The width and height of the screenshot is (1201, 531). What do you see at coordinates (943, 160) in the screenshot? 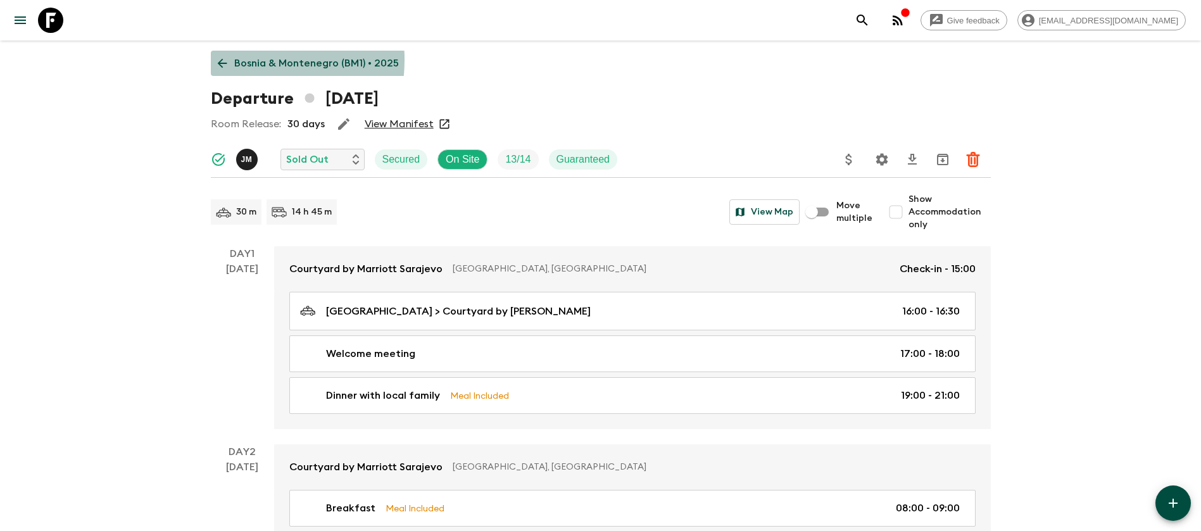
I see `button: Archive (Completed, Cancelled or Unsynced Departures only)` at bounding box center [943, 160].